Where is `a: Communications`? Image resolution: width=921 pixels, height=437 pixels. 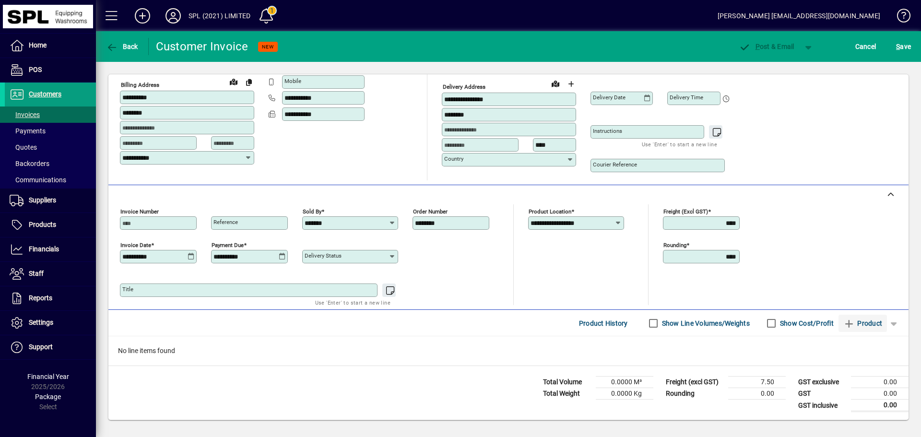
a: Communications is located at coordinates (50, 180).